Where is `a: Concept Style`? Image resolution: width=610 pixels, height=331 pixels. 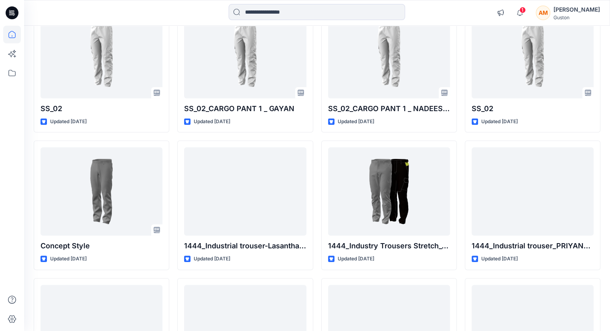
a: Concept Style is located at coordinates (101, 191).